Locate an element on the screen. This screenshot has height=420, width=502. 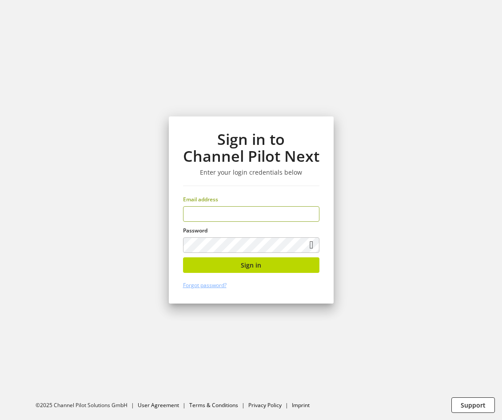
a: Terms & Conditions is located at coordinates (214, 405).